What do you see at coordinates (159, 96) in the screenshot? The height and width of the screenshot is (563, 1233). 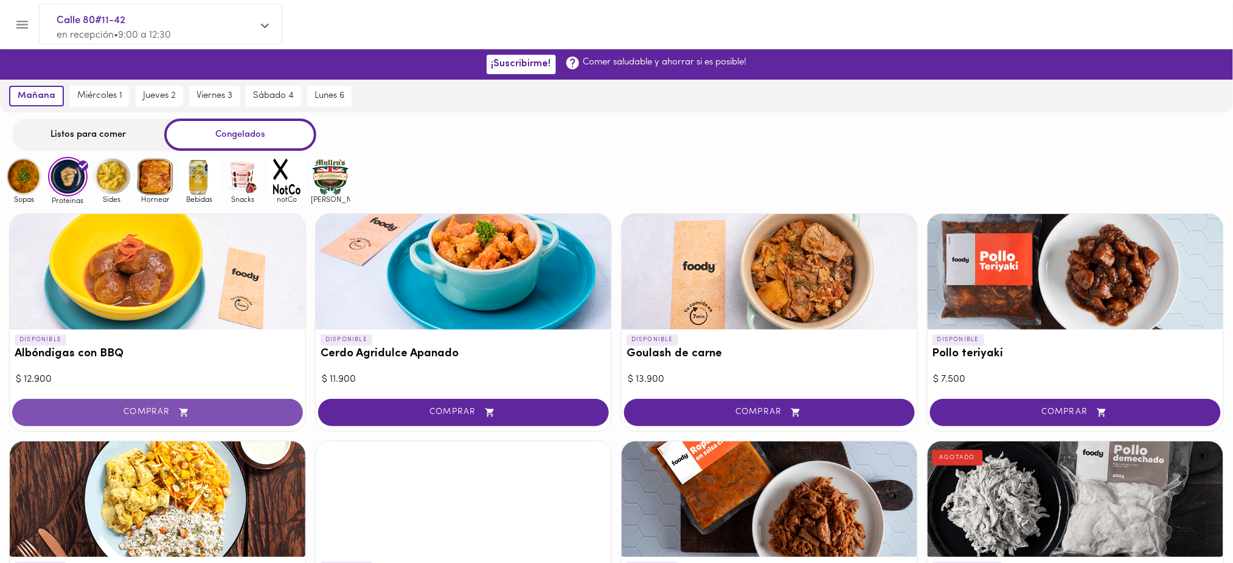 I see `span: jueves 2` at bounding box center [159, 96].